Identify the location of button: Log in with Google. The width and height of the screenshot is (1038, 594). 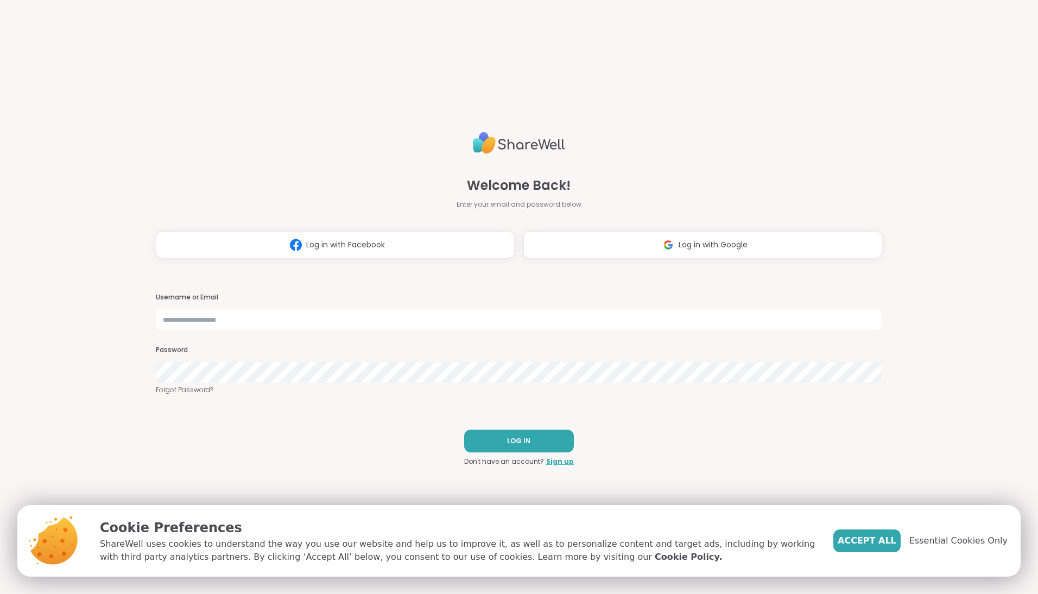
(702, 245).